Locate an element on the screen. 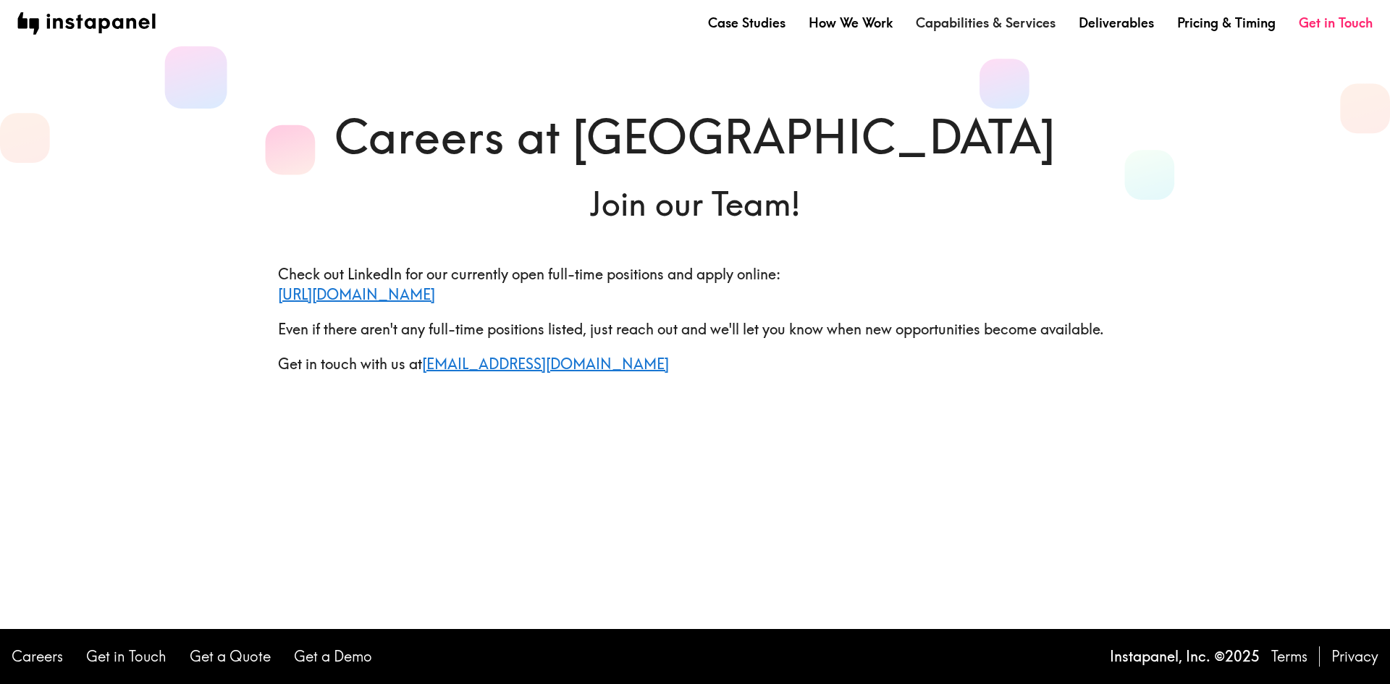 This screenshot has width=1390, height=684. a: Capabilities & Services is located at coordinates (985, 22).